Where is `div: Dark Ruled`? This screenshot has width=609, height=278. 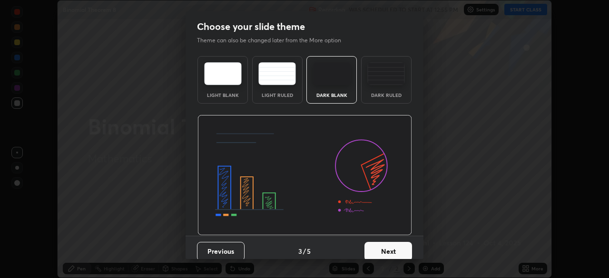
div: Dark Ruled is located at coordinates (386, 95).